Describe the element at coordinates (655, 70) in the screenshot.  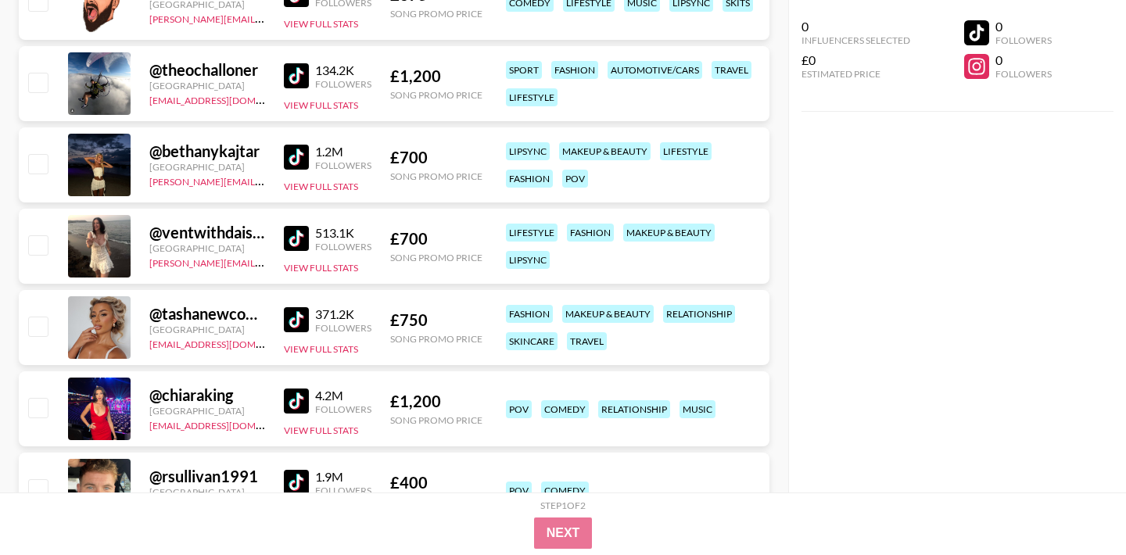
I see `div: automotive/cars` at that location.